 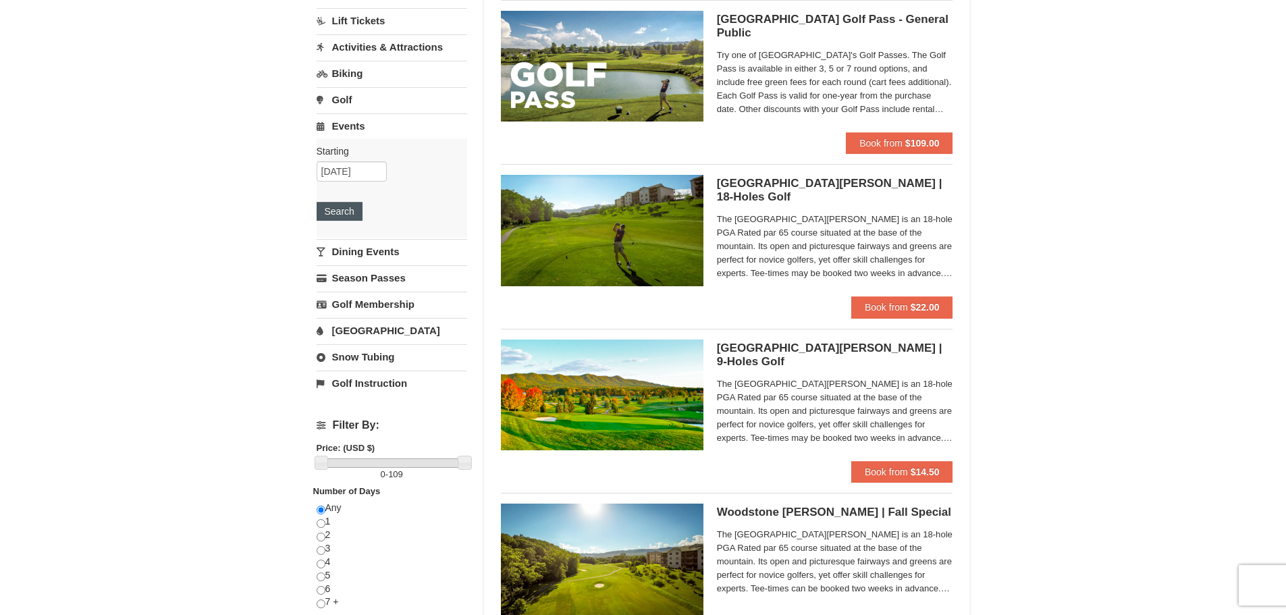 I want to click on img: 6619859-108-f6e09677.jpg, so click(x=602, y=66).